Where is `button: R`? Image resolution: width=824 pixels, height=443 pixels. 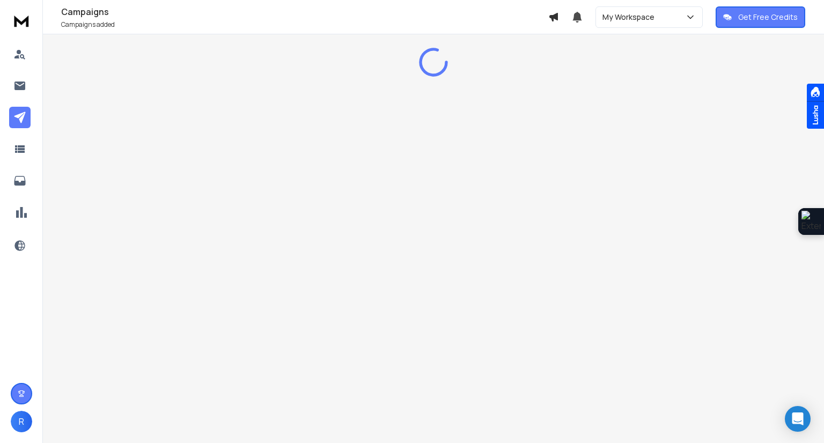
button: R is located at coordinates (21, 422).